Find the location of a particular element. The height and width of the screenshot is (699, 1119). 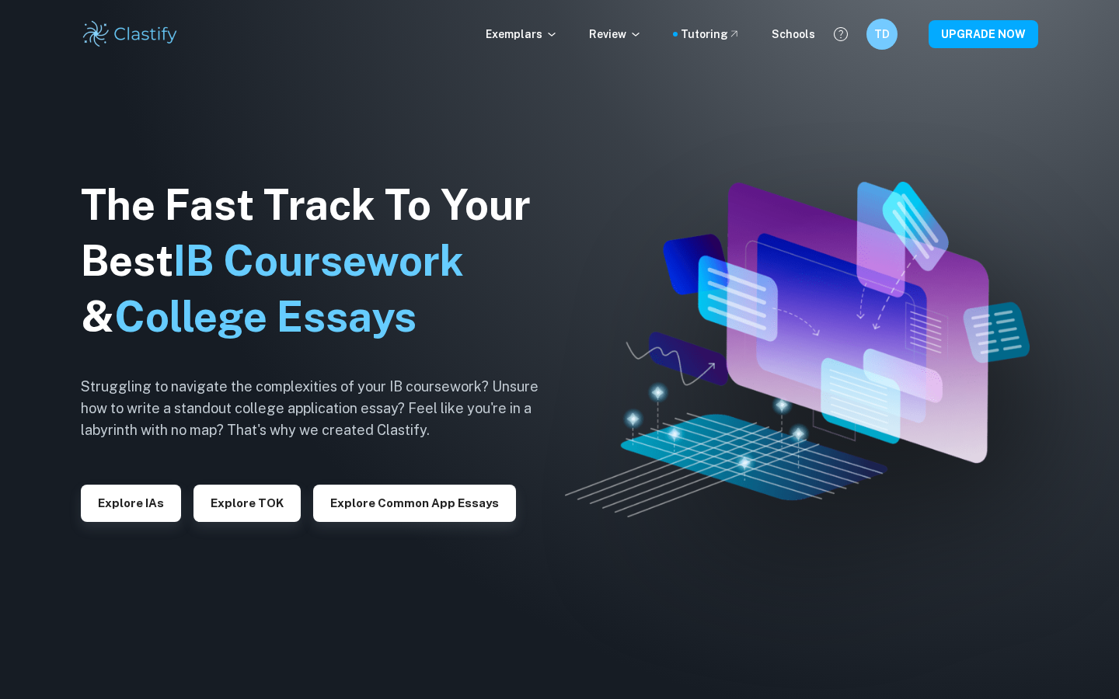

p: Review is located at coordinates (616, 34).